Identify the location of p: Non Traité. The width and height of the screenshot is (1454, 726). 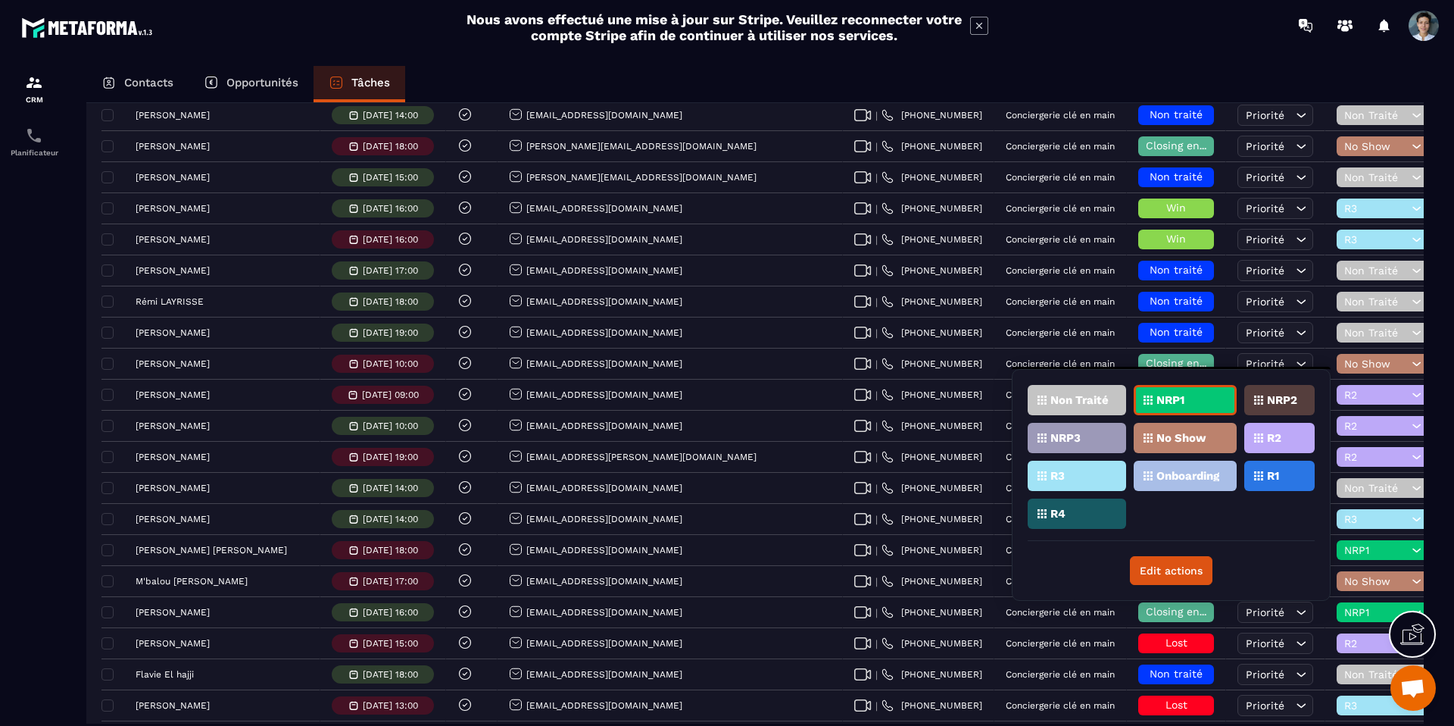
(1079, 400).